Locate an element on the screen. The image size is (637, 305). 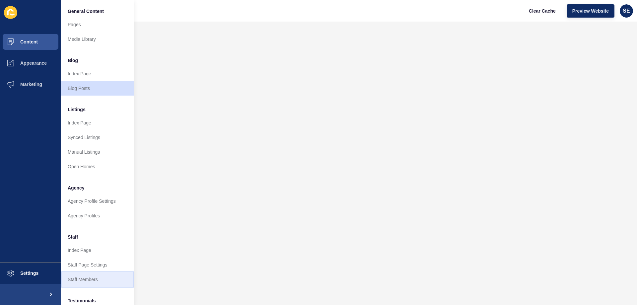
a: Open Homes is located at coordinates (98, 167).